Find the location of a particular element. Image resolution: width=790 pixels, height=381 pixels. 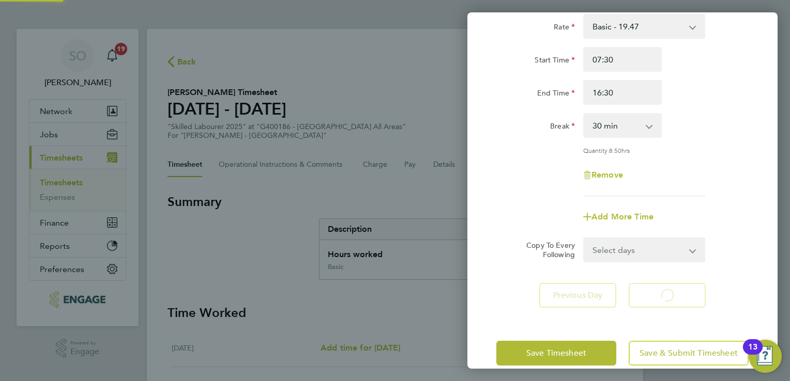

label: Copy To Every Following is located at coordinates (546, 250).